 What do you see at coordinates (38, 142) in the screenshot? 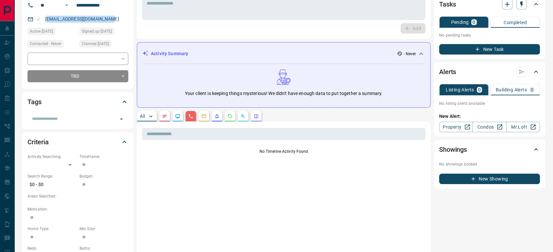
I see `h2: Criteria` at bounding box center [38, 142].